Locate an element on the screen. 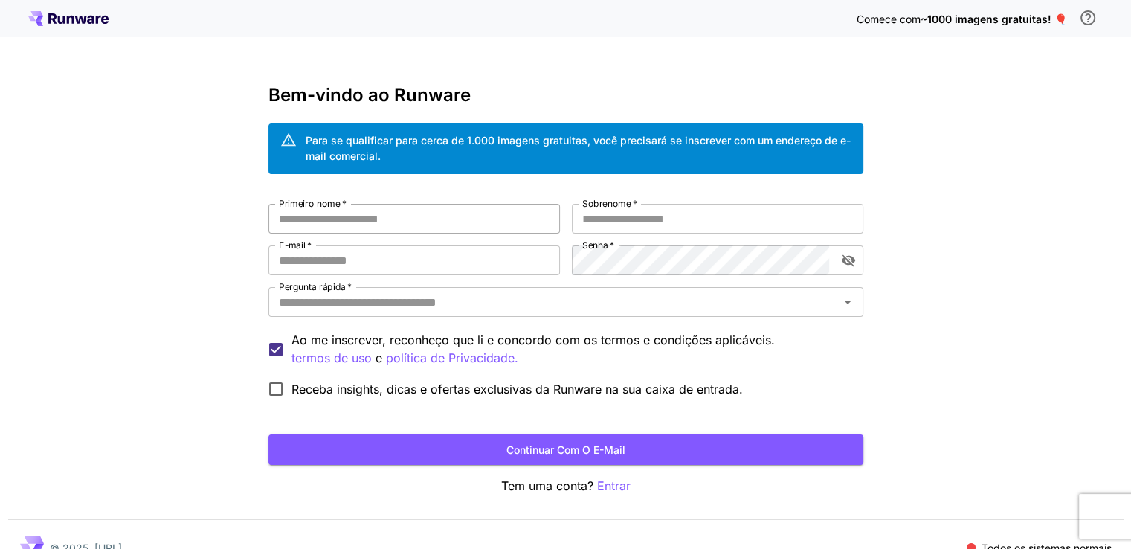  font: E-mail is located at coordinates (292, 245).